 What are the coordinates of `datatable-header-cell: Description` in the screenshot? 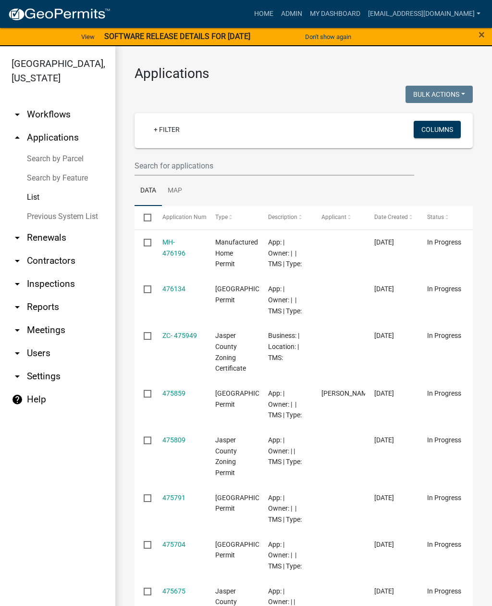 It's located at (286, 217).